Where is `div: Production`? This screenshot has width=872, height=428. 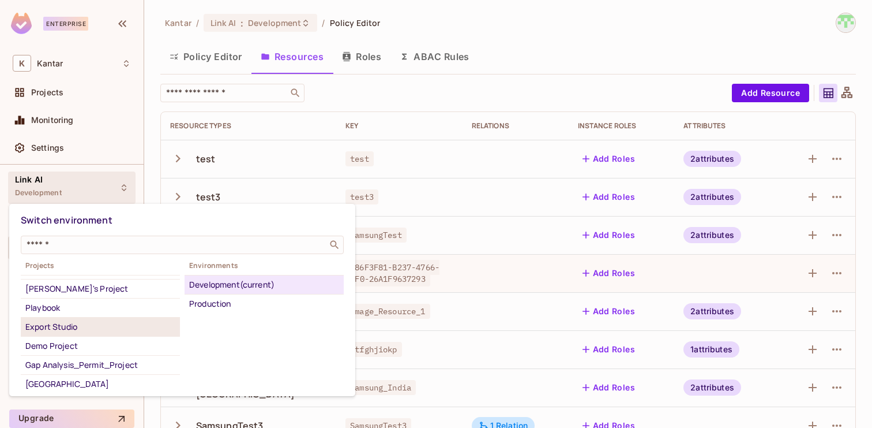
div: Production is located at coordinates (264, 303).